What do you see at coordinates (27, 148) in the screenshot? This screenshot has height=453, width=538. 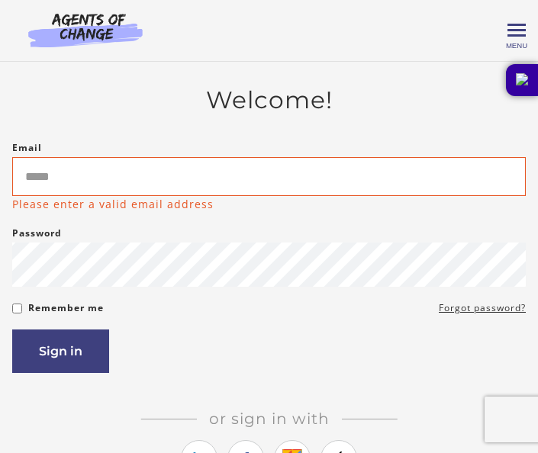 I see `label: Email` at bounding box center [27, 148].